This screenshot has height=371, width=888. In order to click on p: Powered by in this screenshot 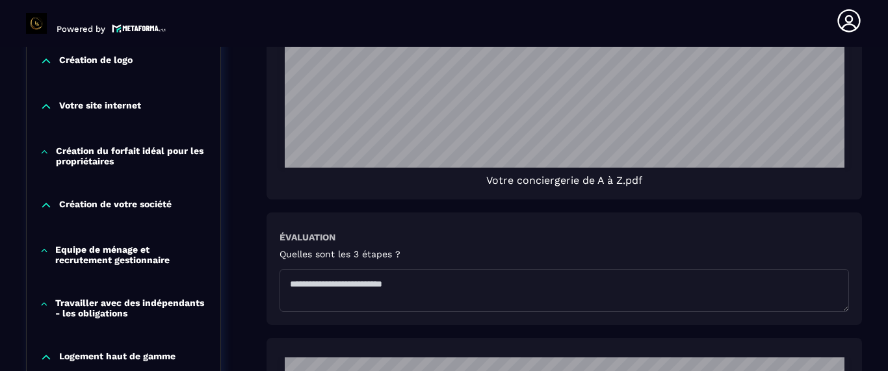, I will do `click(81, 29)`.